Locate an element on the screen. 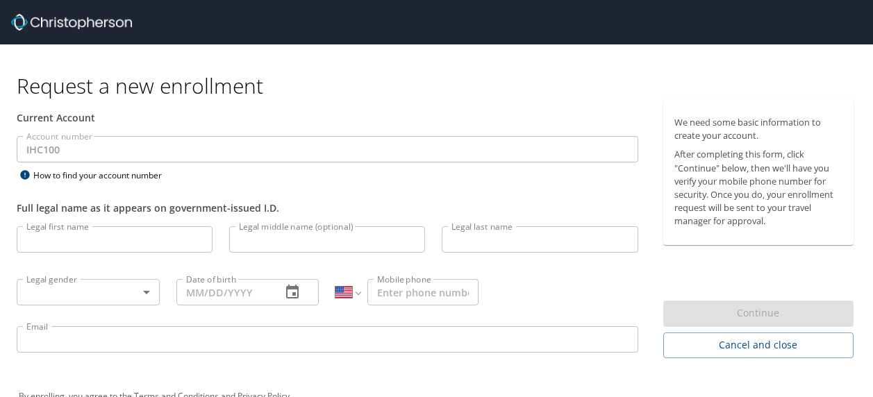  h1: Request a new enrollment is located at coordinates (440, 85).